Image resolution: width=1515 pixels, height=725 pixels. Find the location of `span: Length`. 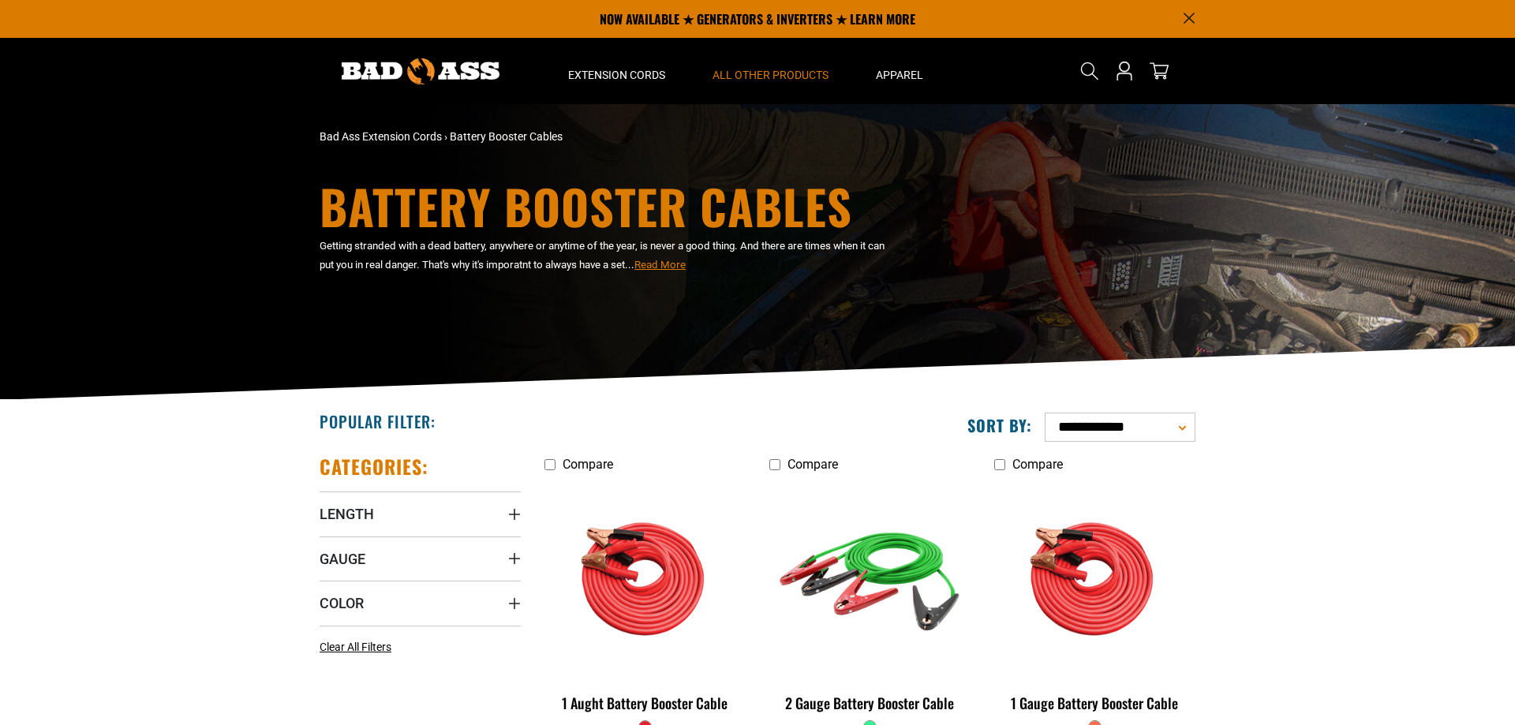

span: Length is located at coordinates (346, 514).